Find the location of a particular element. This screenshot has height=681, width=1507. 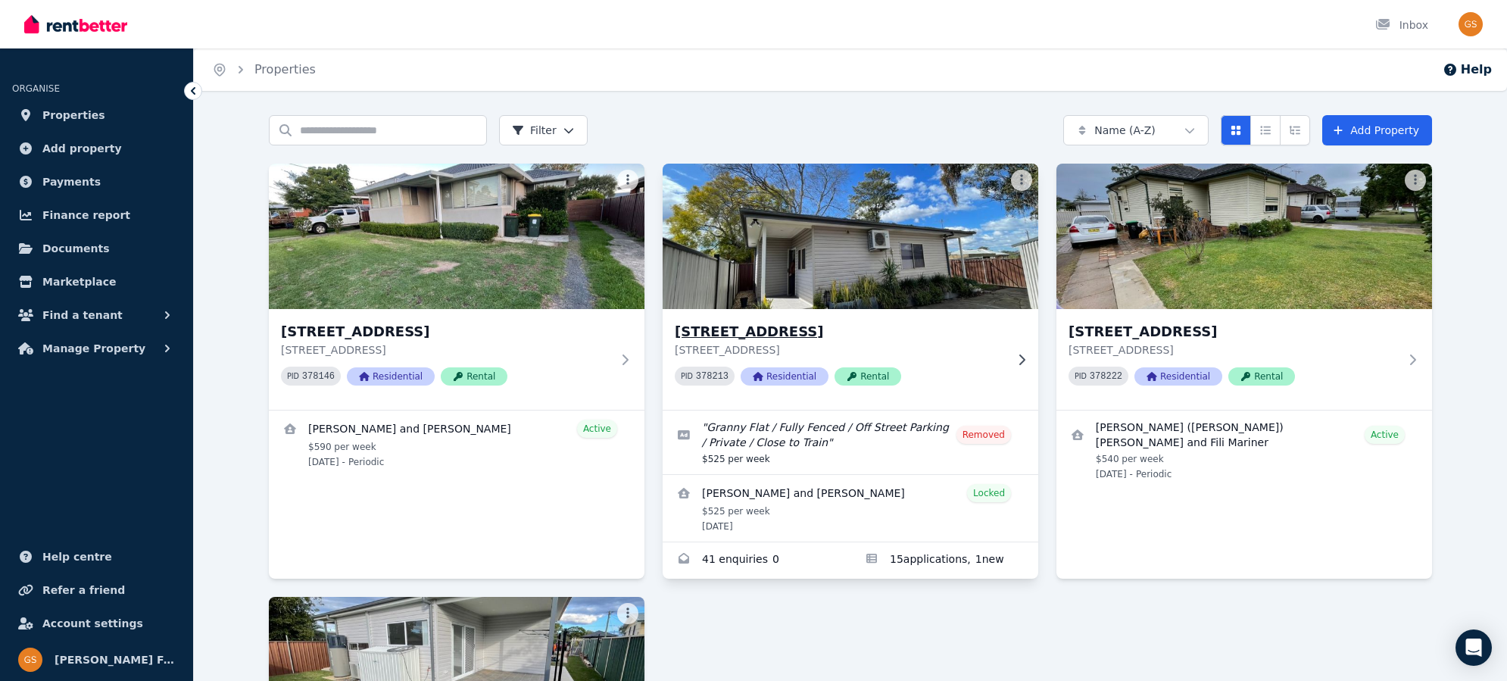

span: Documents is located at coordinates (76, 248).